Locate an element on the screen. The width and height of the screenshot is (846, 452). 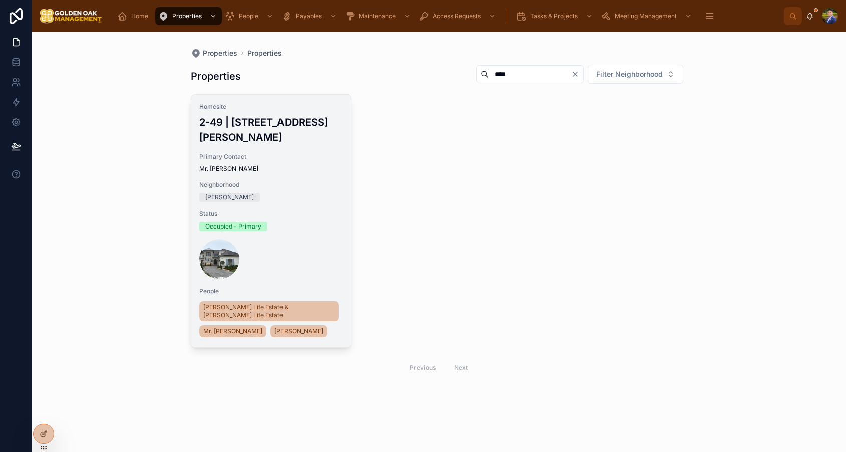
a: Maintenance is located at coordinates (379, 16).